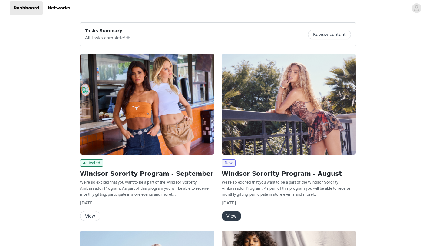  I want to click on a: Dashboard, so click(26, 8).